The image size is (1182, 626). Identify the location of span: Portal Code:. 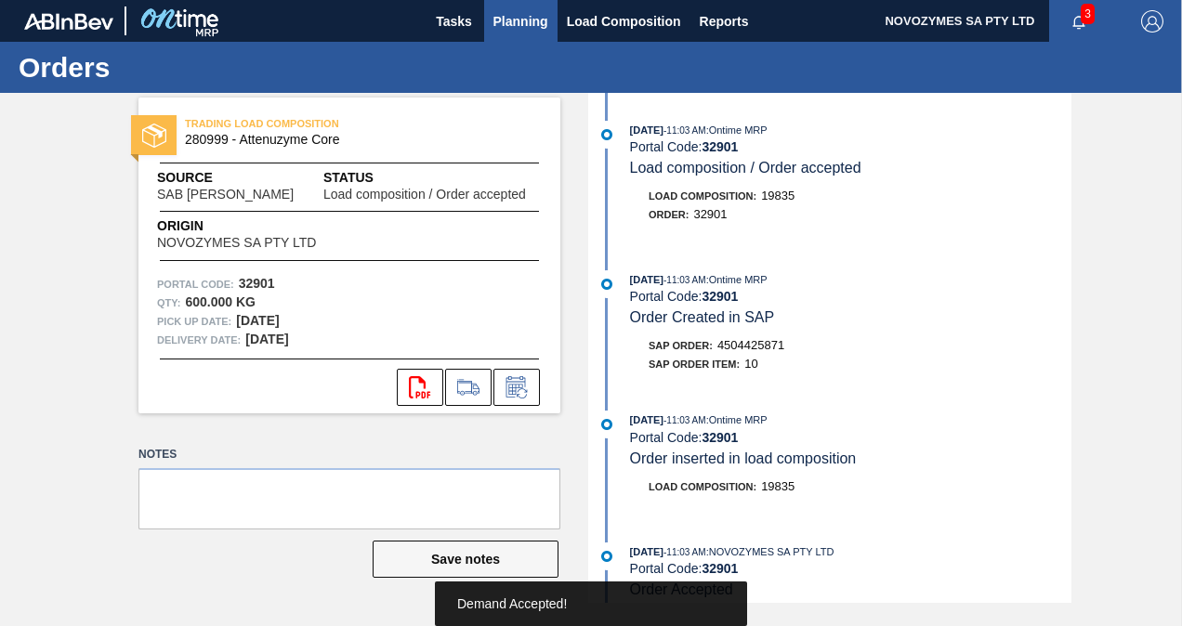
(195, 284).